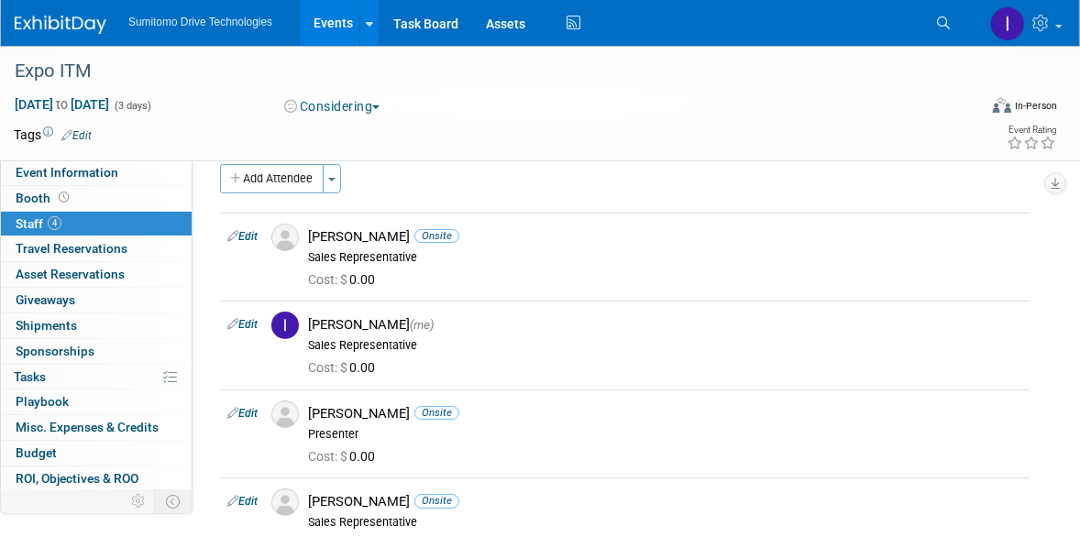  Describe the element at coordinates (36, 453) in the screenshot. I see `span: Budget` at that location.